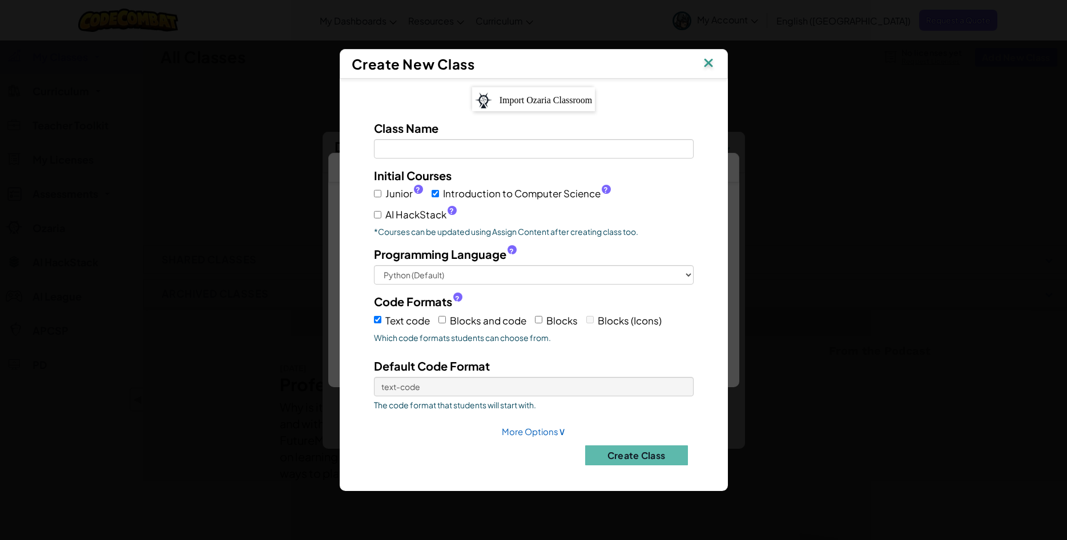 The image size is (1067, 540). What do you see at coordinates (488, 321) in the screenshot?
I see `span: Blocks and code` at bounding box center [488, 321].